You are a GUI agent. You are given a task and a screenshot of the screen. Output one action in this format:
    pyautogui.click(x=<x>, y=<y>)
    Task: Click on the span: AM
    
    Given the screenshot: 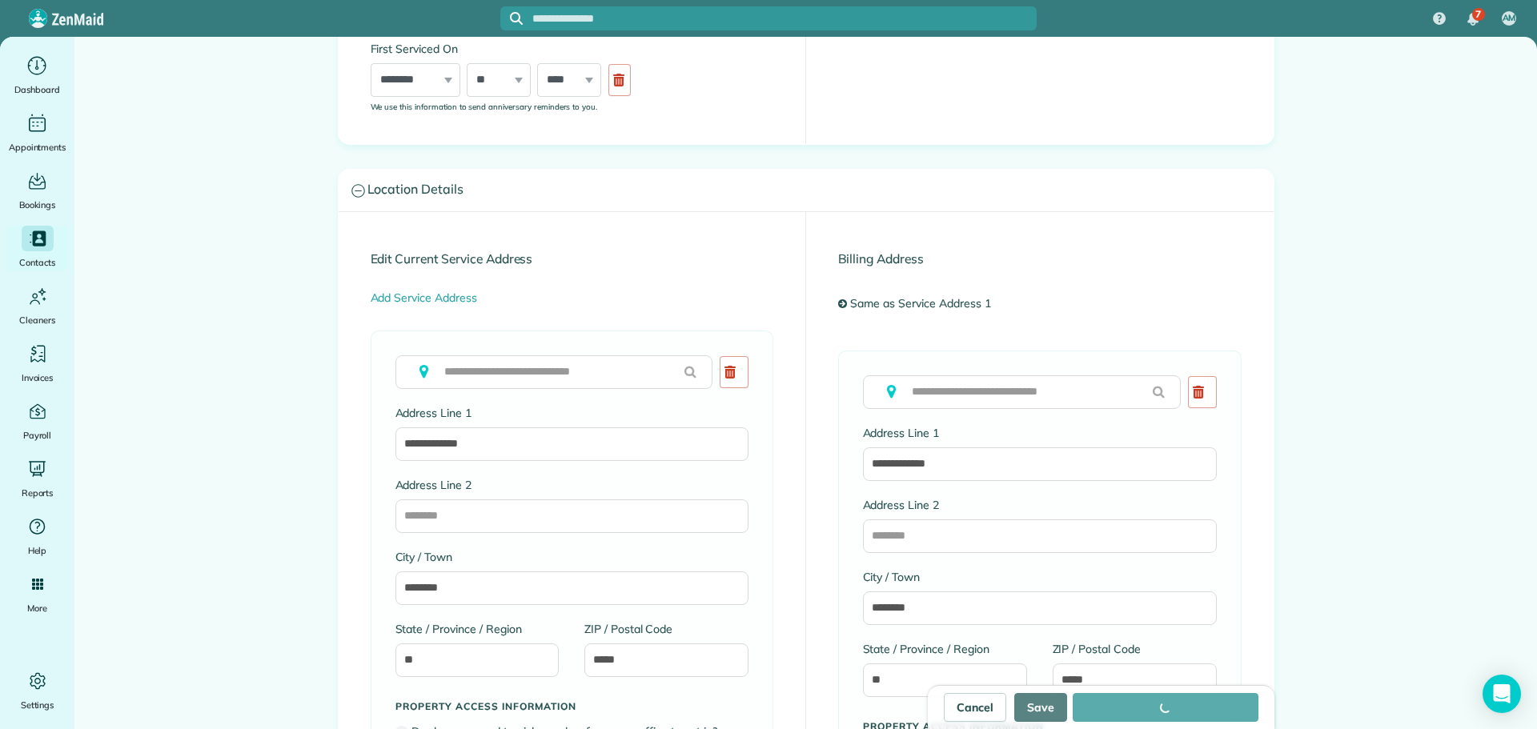 What is the action you would take?
    pyautogui.click(x=1509, y=18)
    